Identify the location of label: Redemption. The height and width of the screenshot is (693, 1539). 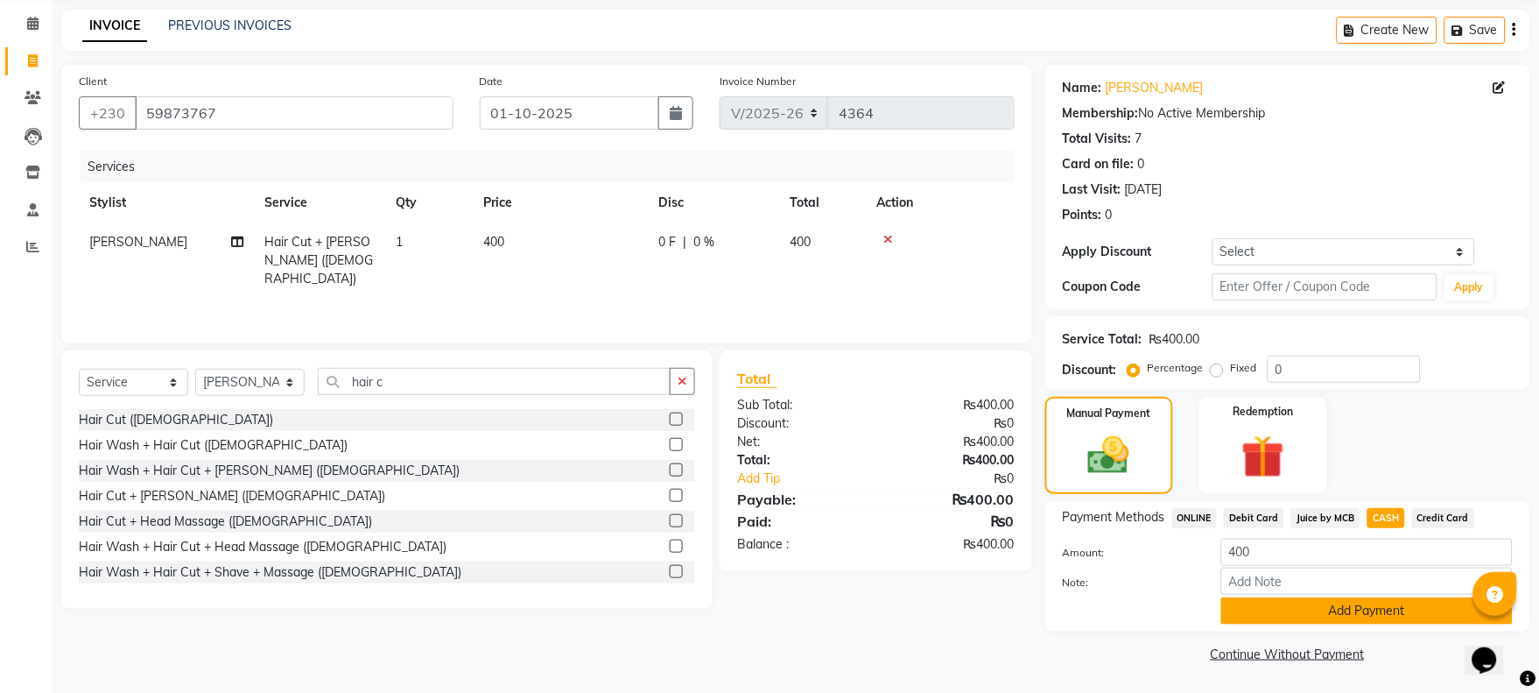
(1263, 412).